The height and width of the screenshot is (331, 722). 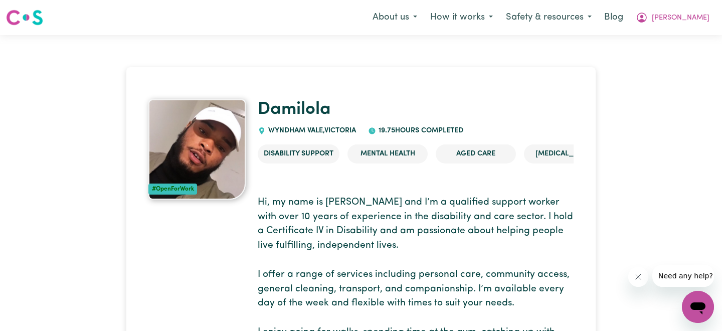 What do you see at coordinates (420, 130) in the screenshot?
I see `span: 19.75 hours completed` at bounding box center [420, 130].